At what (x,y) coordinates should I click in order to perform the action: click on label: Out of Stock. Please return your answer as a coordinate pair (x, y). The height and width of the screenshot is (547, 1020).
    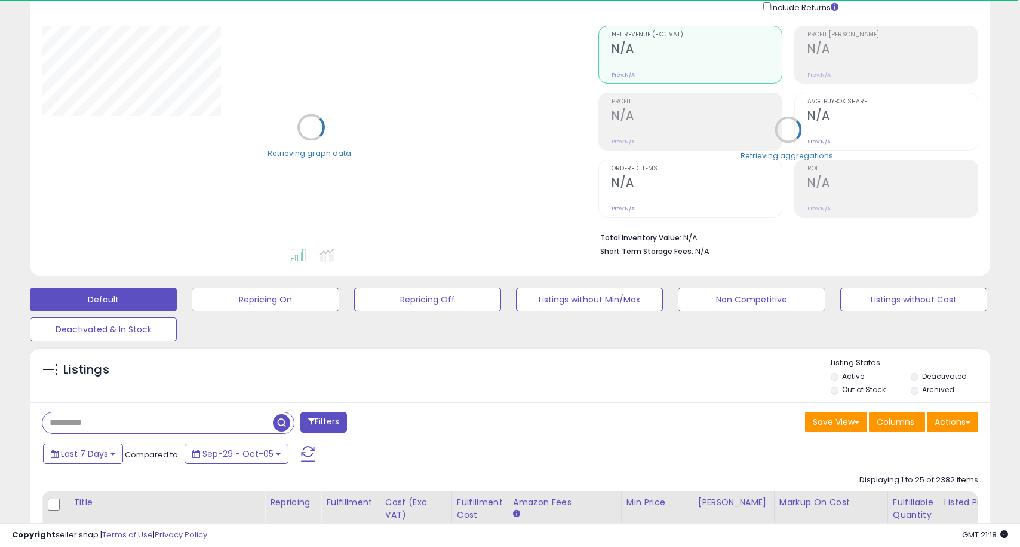
    Looking at the image, I should click on (864, 389).